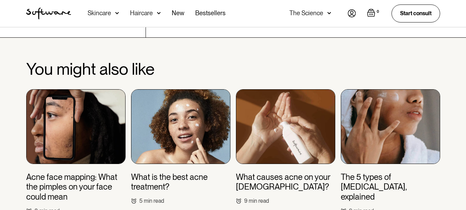 The width and height of the screenshot is (466, 210). I want to click on img: Software Logo, so click(49, 13).